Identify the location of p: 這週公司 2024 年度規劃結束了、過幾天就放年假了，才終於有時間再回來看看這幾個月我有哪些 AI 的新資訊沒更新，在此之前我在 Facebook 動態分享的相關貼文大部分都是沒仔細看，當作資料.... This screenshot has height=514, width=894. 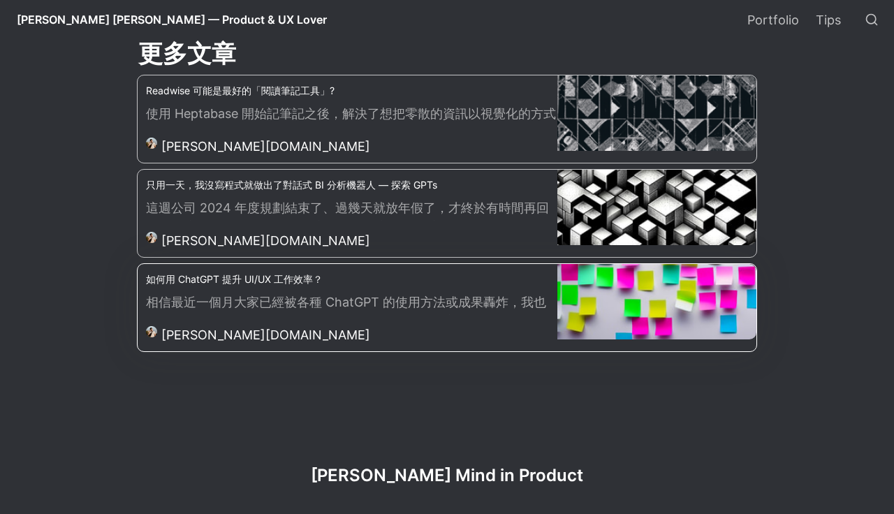
(352, 210).